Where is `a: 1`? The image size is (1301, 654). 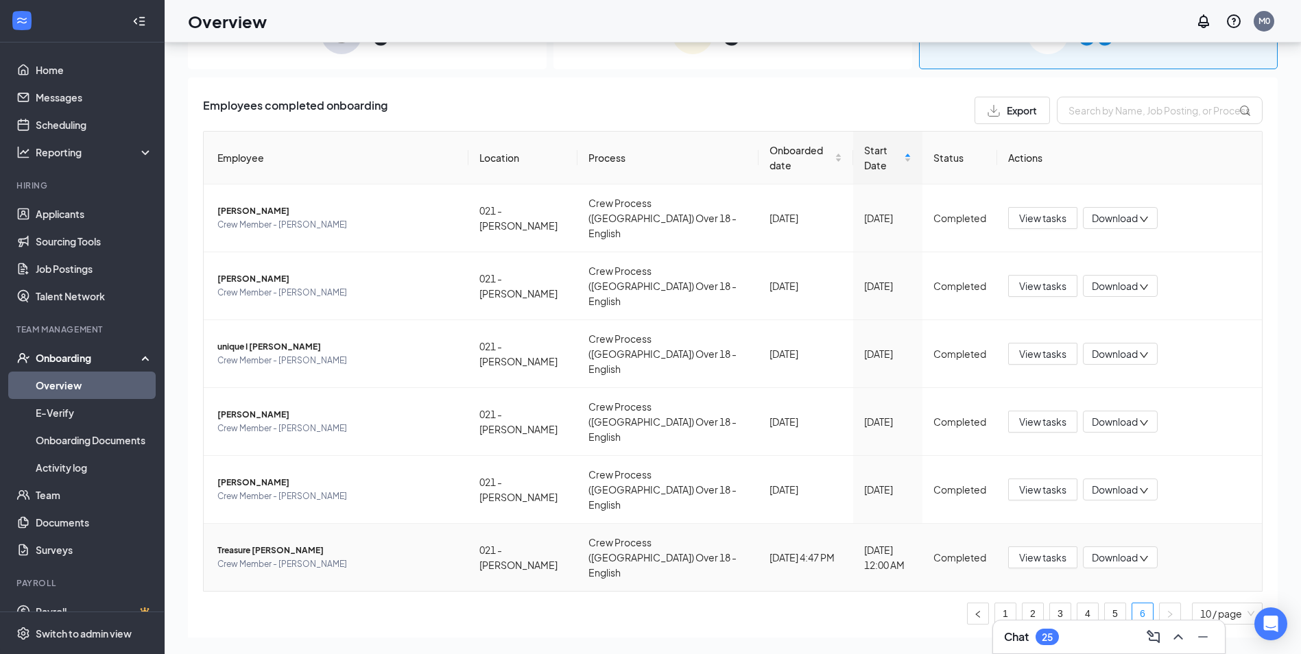
a: 1 is located at coordinates (1005, 614).